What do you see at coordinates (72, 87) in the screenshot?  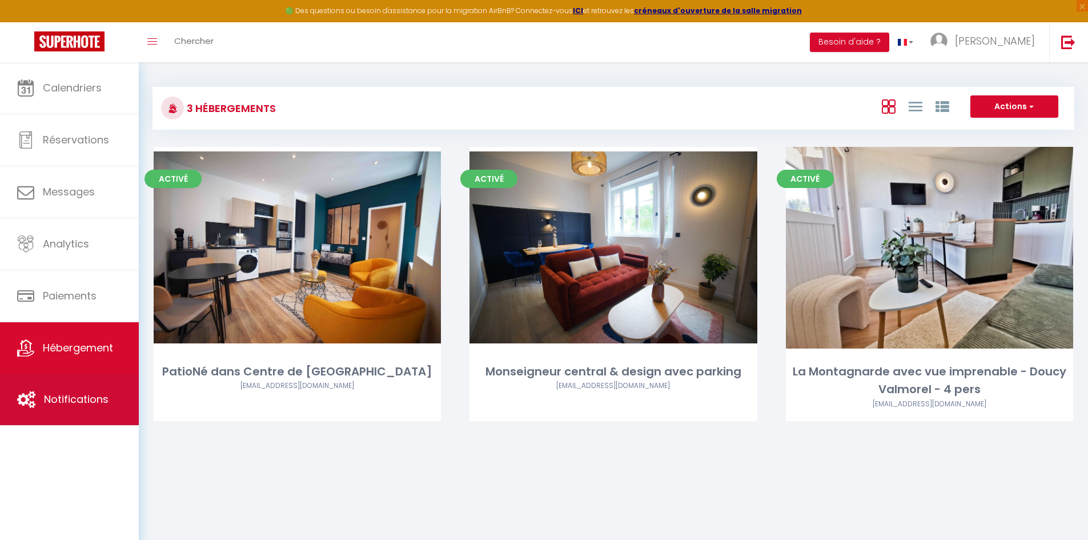 I see `span: Calendriers` at bounding box center [72, 87].